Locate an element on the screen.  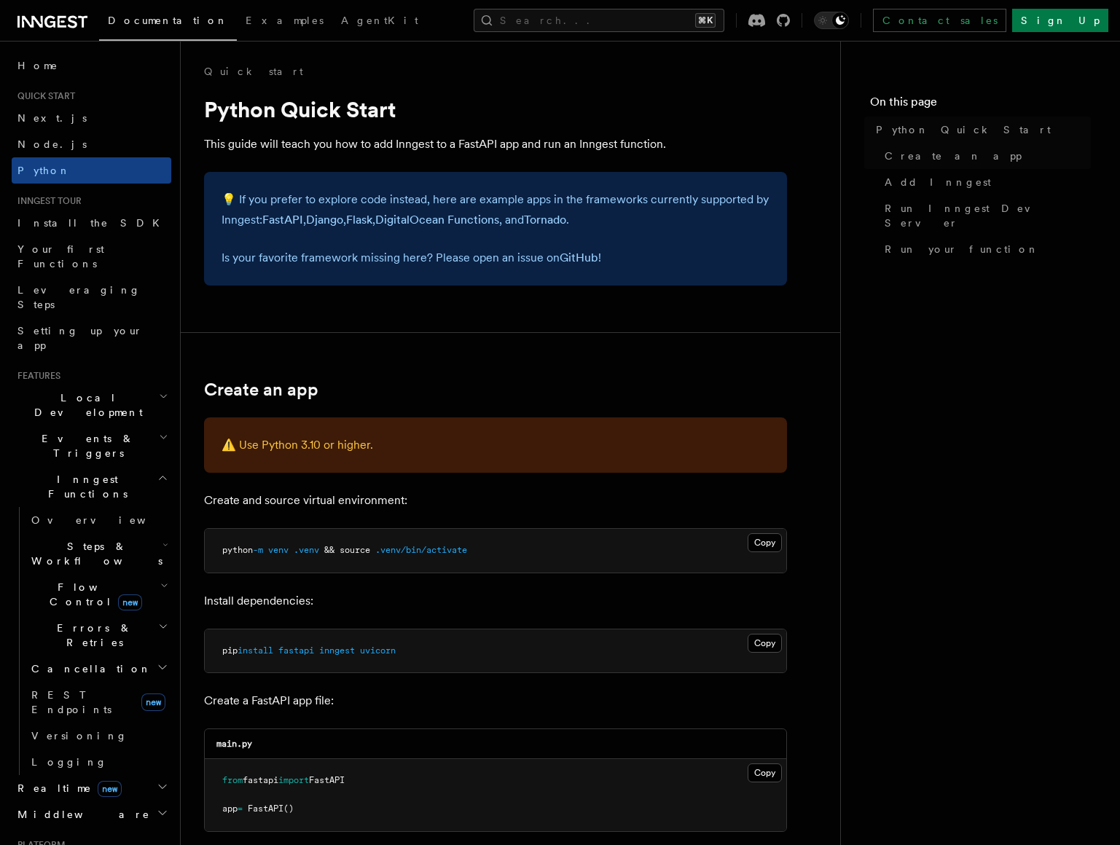
span: install is located at coordinates (255, 651).